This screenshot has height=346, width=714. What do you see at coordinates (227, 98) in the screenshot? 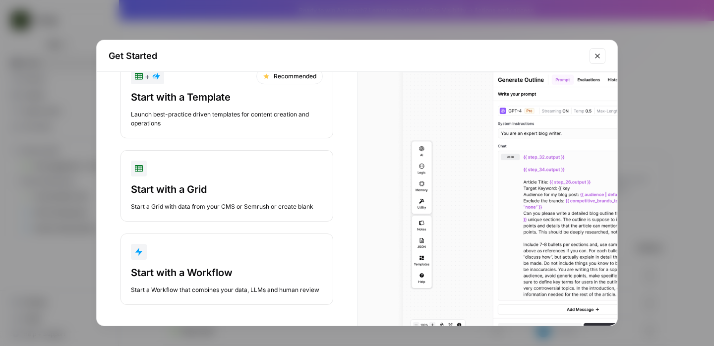
I see `button: +RecommendedStart with a TemplateLaunch best-practice driven templates for content creation and o...` at bounding box center [227, 98].